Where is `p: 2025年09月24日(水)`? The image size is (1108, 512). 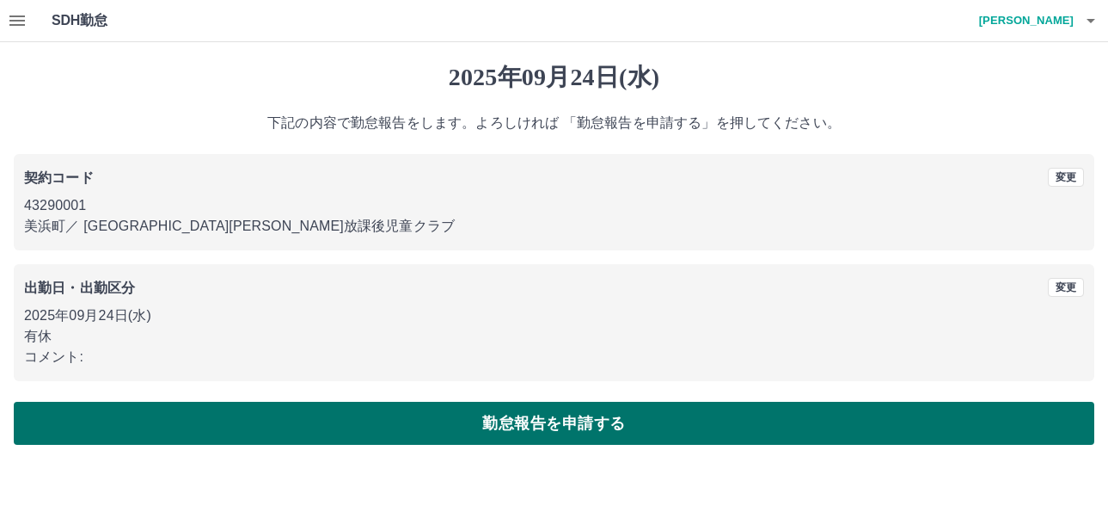 p: 2025年09月24日(水) is located at coordinates (554, 316).